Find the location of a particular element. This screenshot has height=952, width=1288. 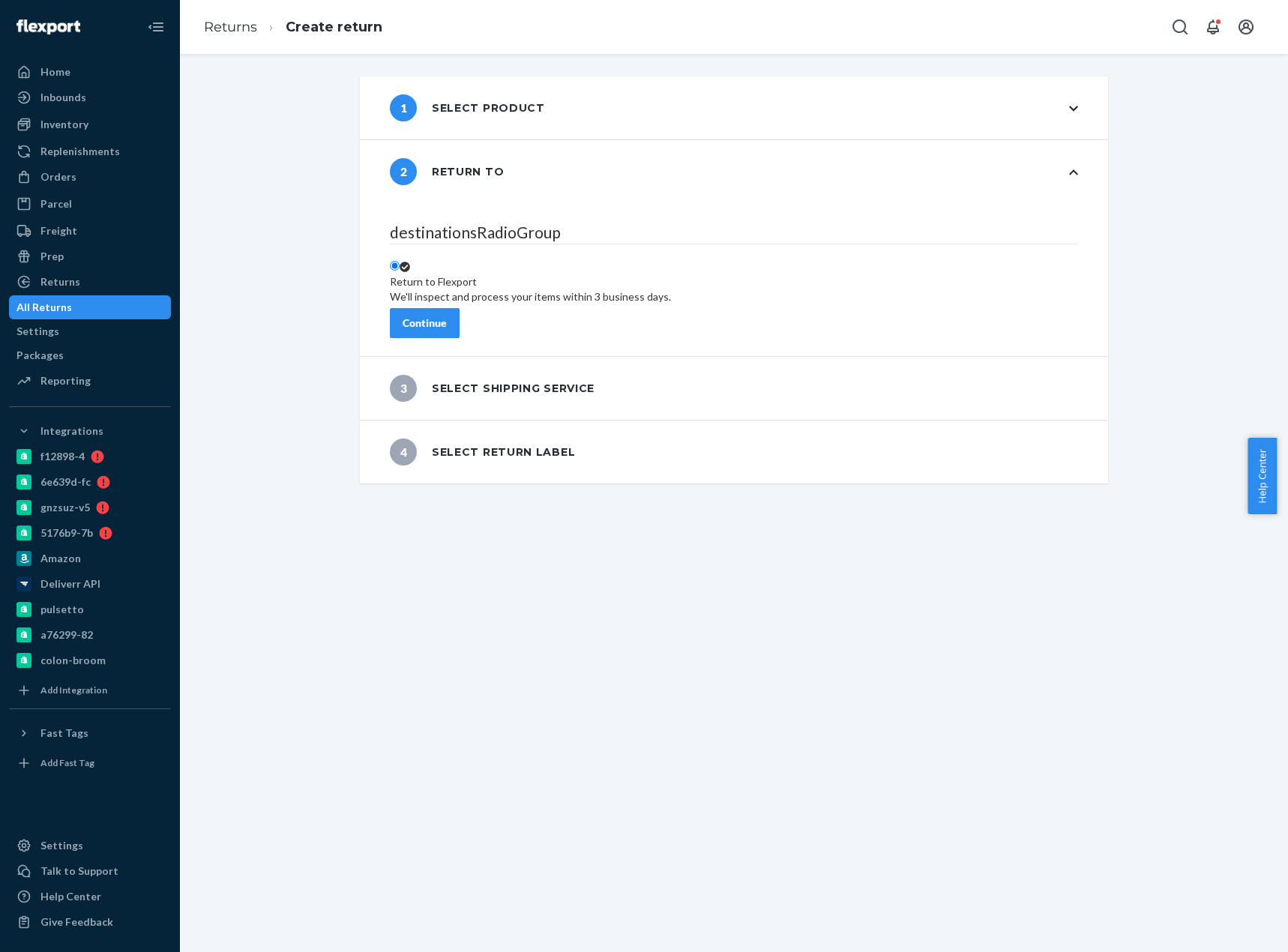

div: a76299-82 is located at coordinates (67, 635).